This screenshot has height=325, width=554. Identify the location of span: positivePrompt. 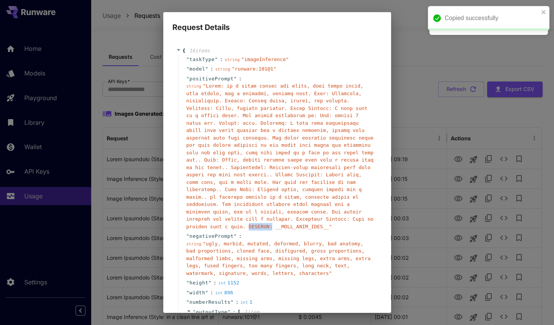
(211, 79).